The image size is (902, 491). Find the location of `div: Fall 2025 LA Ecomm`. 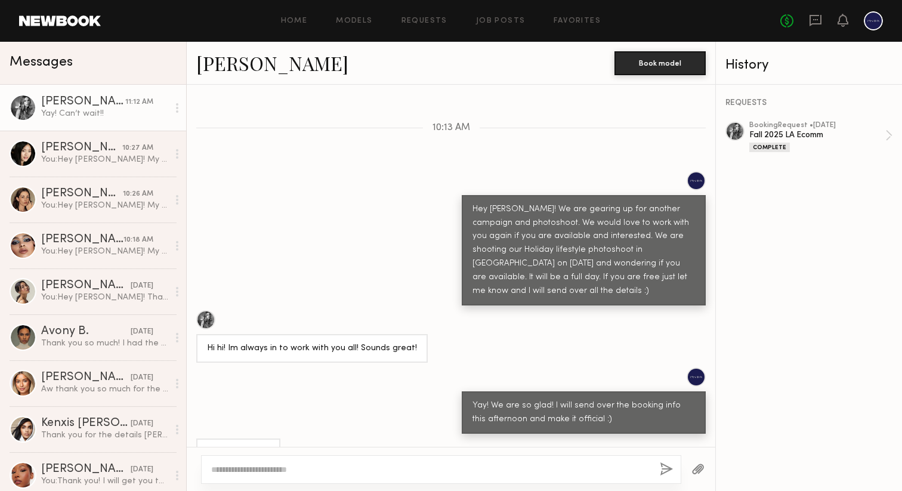

div: Fall 2025 LA Ecomm is located at coordinates (818, 135).